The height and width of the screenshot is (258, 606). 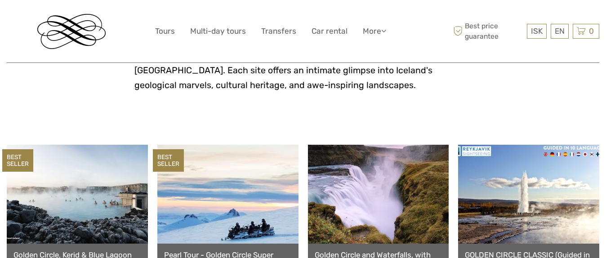 I want to click on a: Tours, so click(x=165, y=31).